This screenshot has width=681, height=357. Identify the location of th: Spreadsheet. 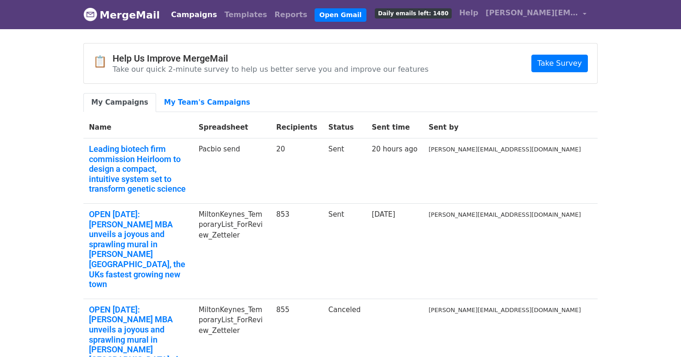
(232, 127).